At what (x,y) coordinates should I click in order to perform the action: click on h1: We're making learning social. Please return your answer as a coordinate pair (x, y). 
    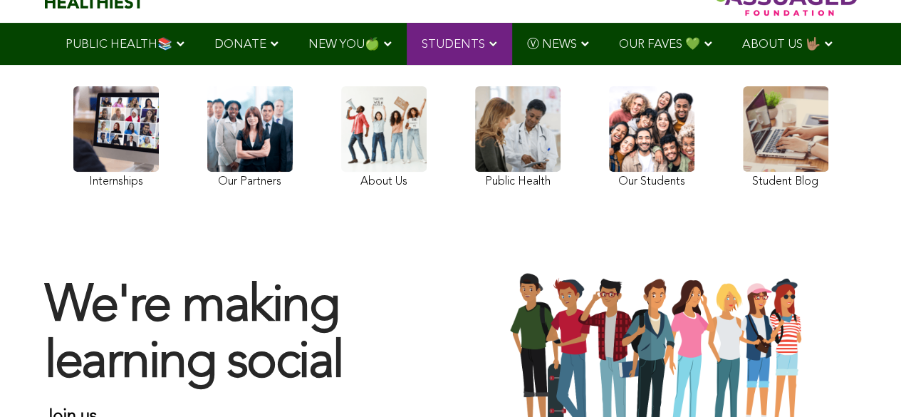
    Looking at the image, I should click on (241, 335).